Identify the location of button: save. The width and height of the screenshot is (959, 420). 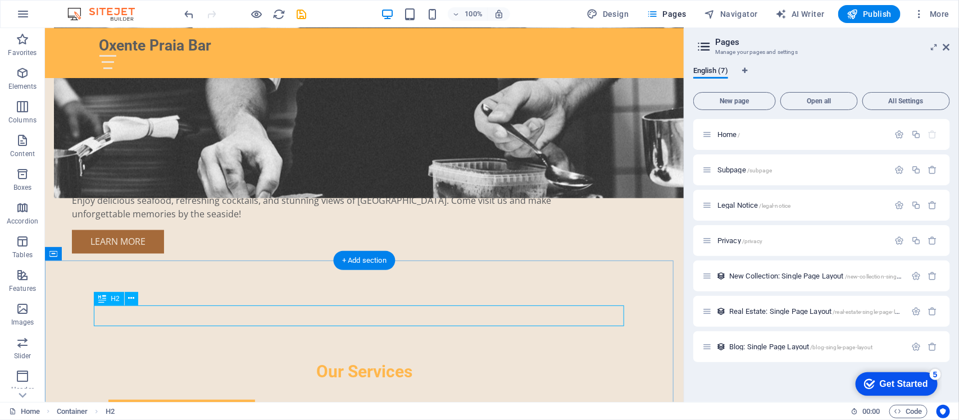
(302, 14).